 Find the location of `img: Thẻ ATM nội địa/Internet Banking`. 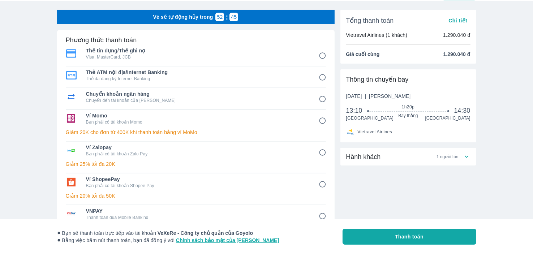

img: Thẻ ATM nội địa/Internet Banking is located at coordinates (71, 75).